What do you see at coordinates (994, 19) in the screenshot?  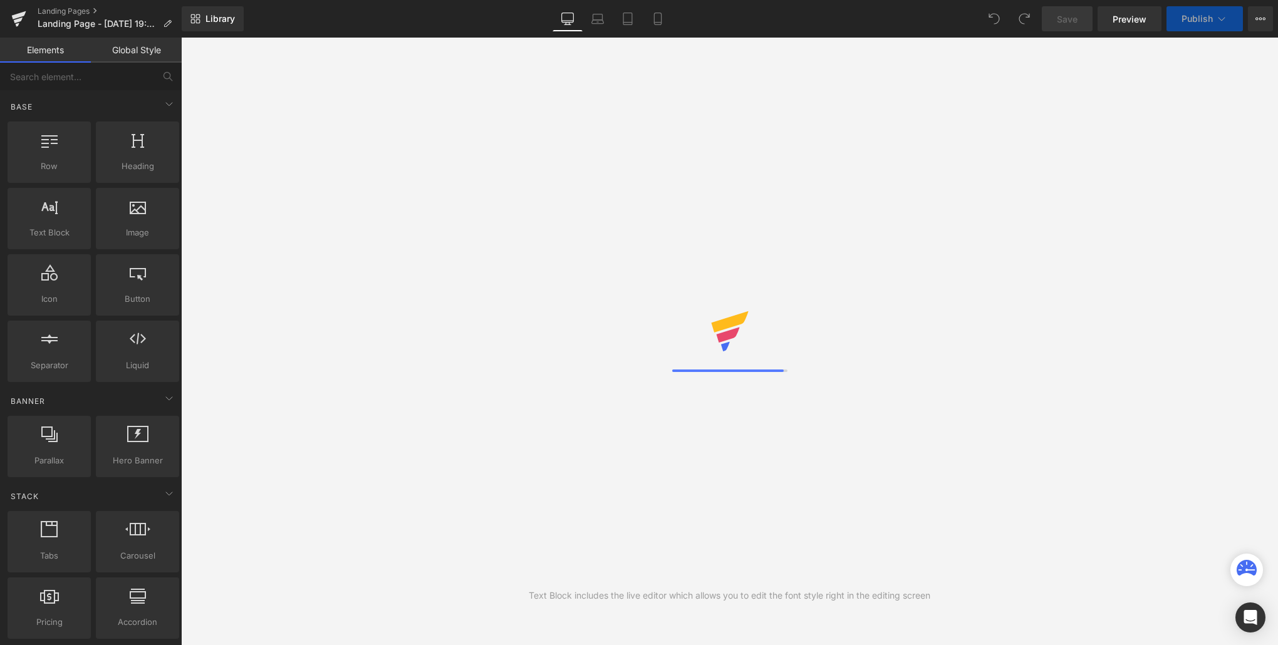 I see `button: Undo` at bounding box center [994, 19].